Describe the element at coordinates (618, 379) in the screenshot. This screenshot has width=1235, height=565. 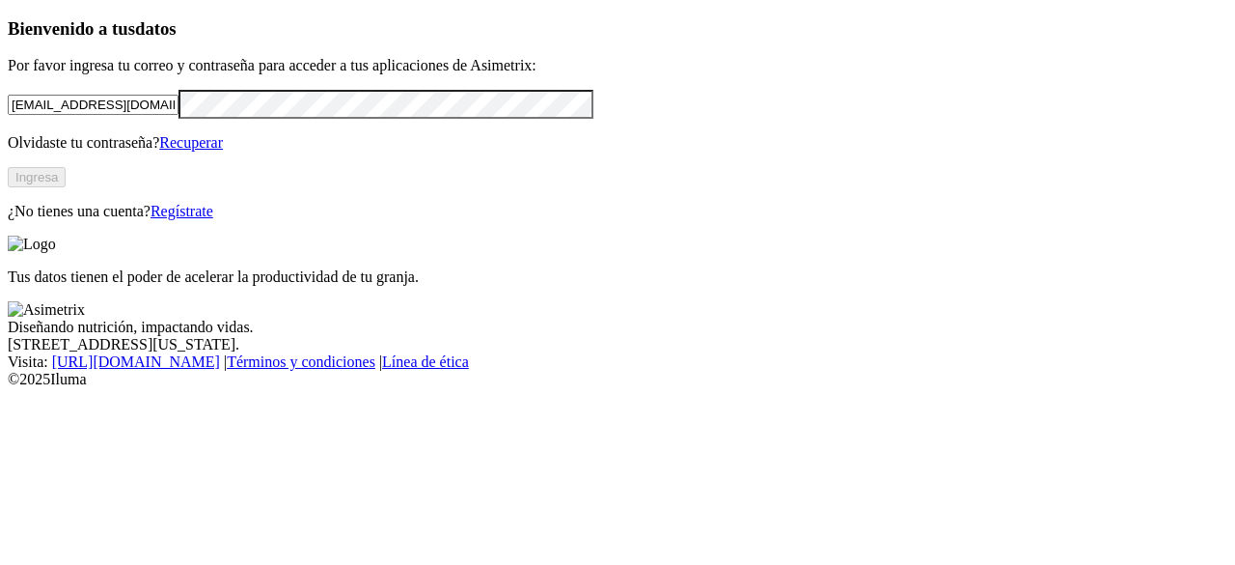
I see `div: © 2025 Iluma` at that location.